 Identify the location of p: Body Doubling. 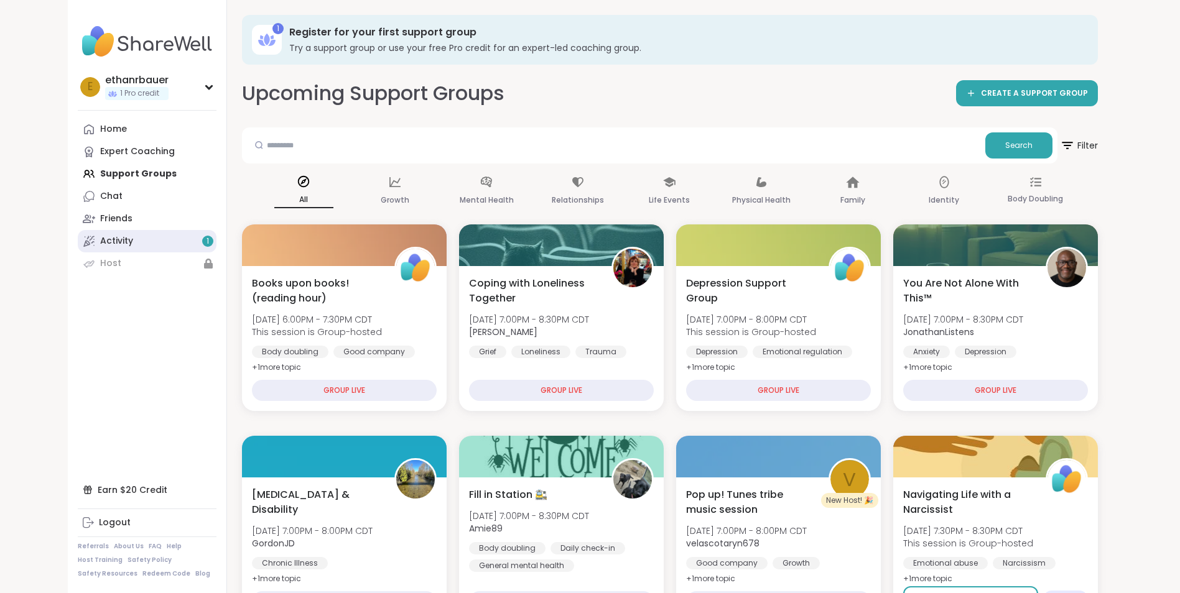
(1035, 199).